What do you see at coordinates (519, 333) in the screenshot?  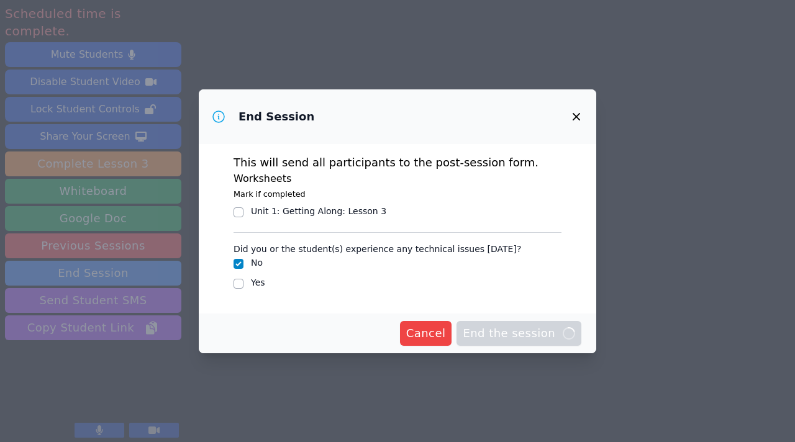 I see `button: End the session` at bounding box center [519, 333].